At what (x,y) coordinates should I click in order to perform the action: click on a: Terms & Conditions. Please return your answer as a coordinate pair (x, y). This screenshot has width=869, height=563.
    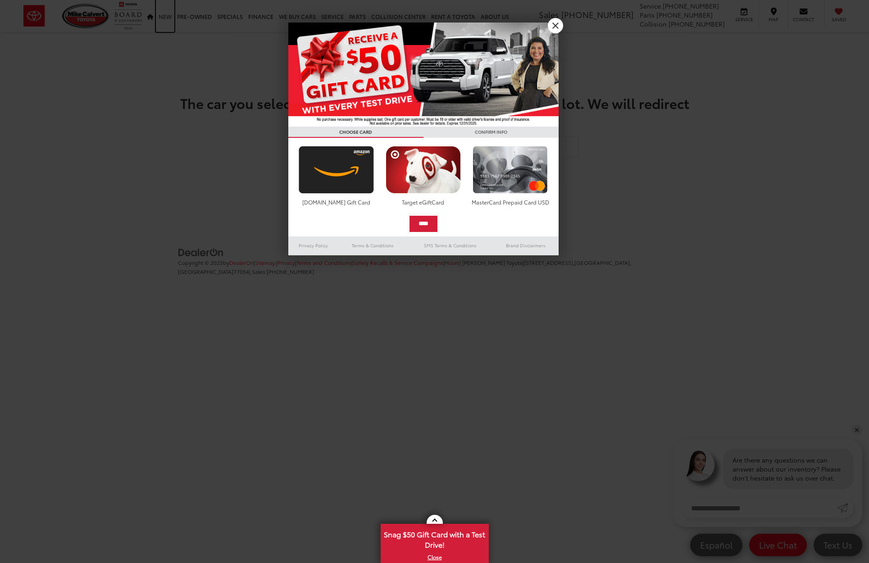
    Looking at the image, I should click on (373, 246).